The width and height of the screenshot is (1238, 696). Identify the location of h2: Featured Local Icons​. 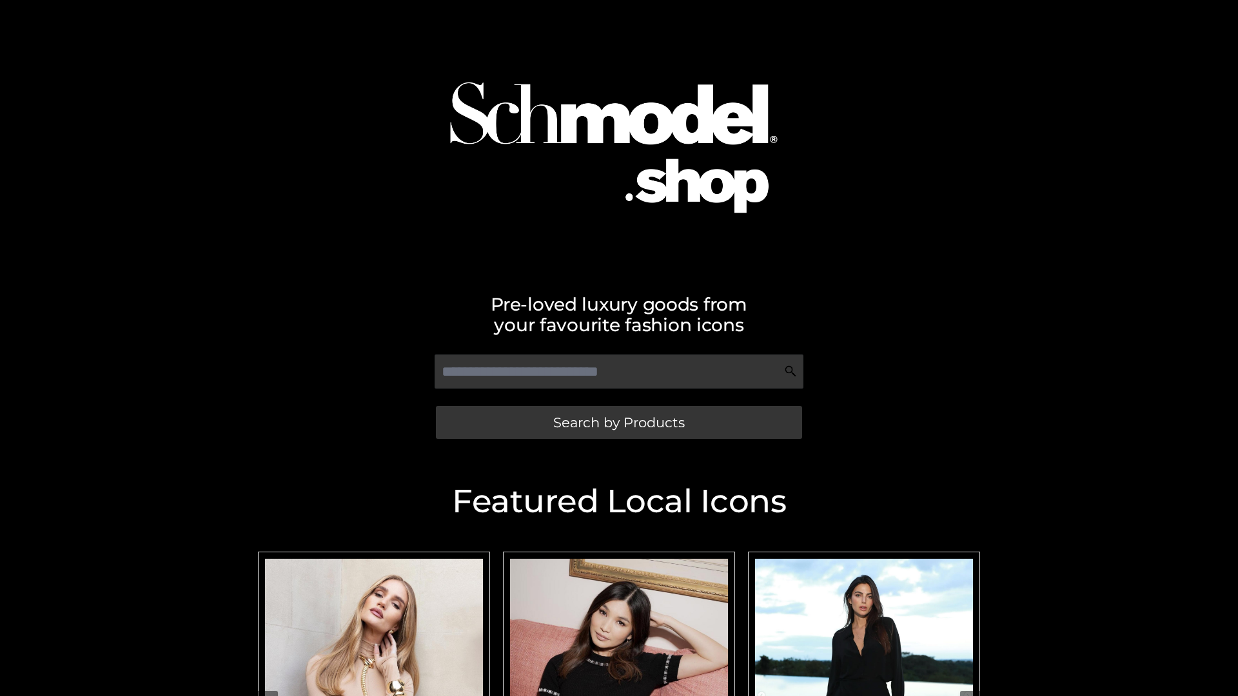
(619, 502).